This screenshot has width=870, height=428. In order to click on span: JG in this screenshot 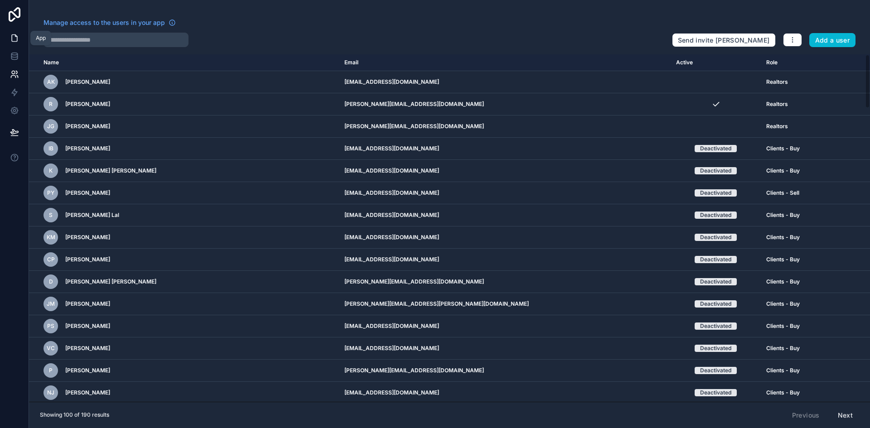, I will do `click(51, 126)`.